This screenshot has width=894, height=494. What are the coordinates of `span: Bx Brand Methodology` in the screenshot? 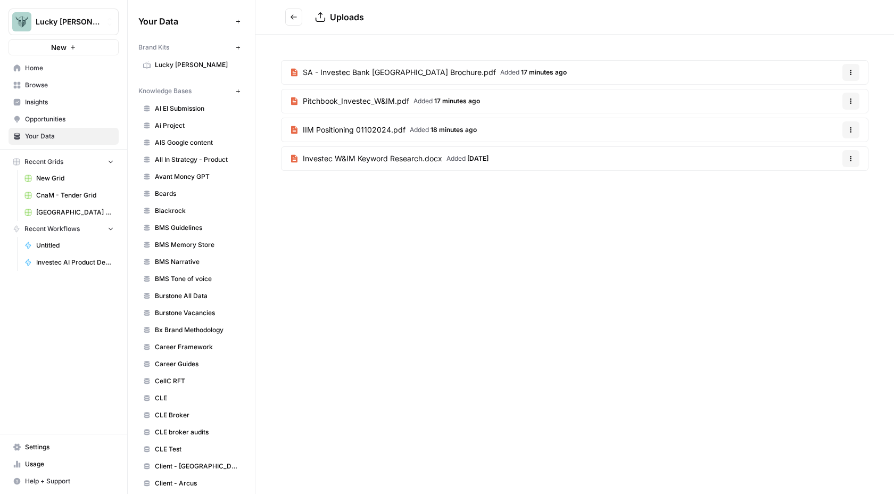 It's located at (197, 330).